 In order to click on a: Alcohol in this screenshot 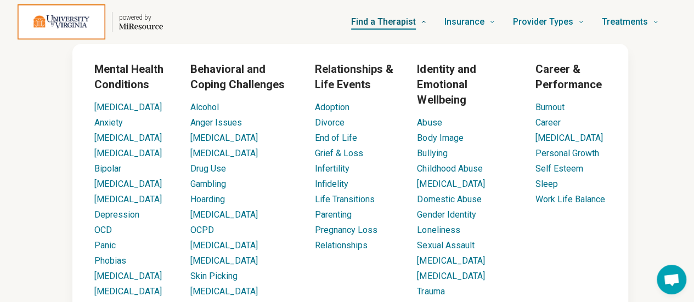, I will do `click(205, 107)`.